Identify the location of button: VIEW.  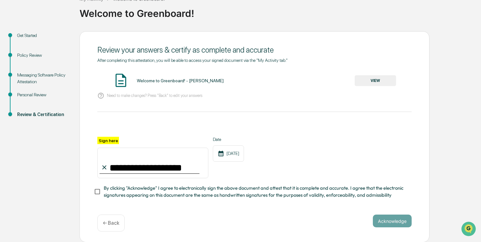
(376, 81).